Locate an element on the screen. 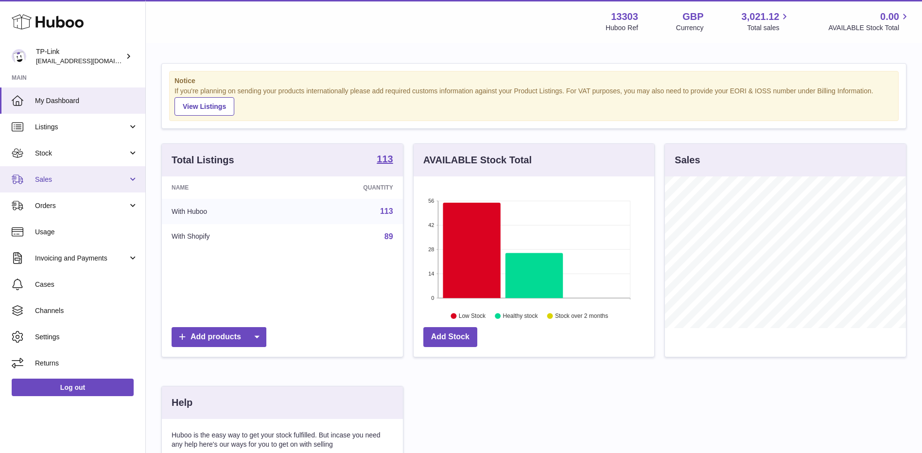  a: View Listings is located at coordinates (204, 106).